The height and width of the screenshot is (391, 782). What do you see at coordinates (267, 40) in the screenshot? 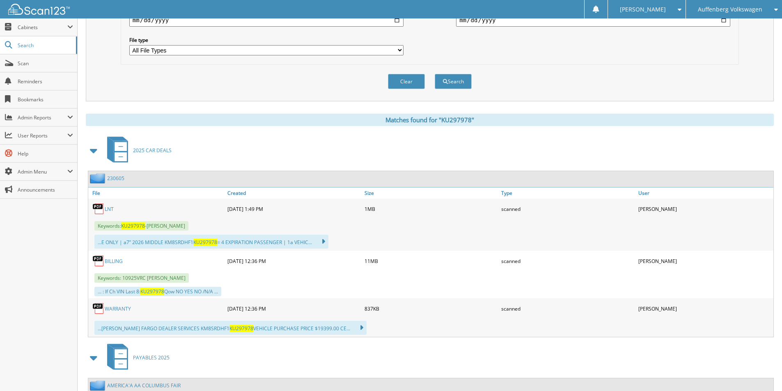
I see `label: File type` at bounding box center [267, 40].